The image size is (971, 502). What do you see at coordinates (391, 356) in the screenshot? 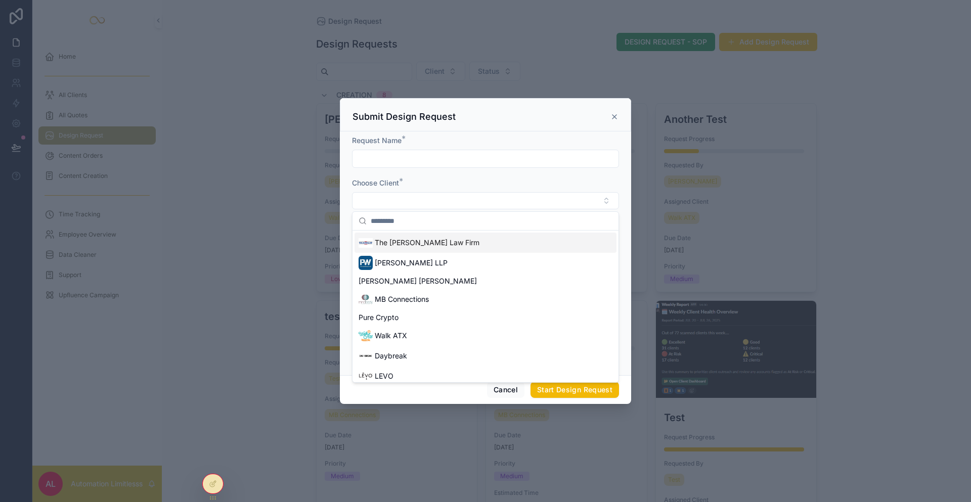
I see `span: Daybreak` at bounding box center [391, 356].